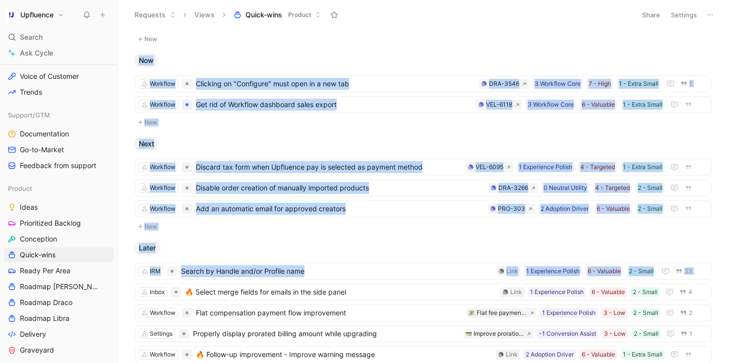 The width and height of the screenshot is (729, 363). Describe the element at coordinates (690, 292) in the screenshot. I see `span: 4` at that location.